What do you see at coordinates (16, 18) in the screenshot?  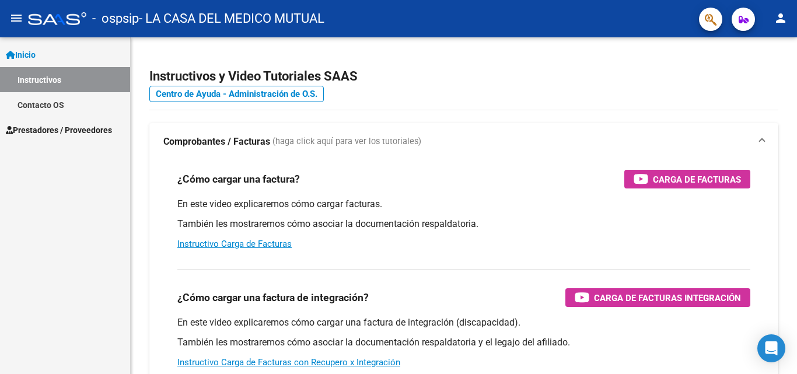 I see `mat-icon: menu` at bounding box center [16, 18].